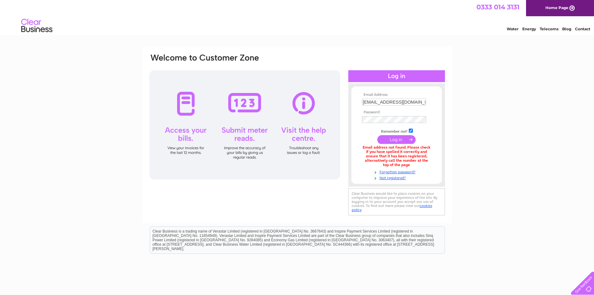 The width and height of the screenshot is (594, 295). Describe the element at coordinates (396, 131) in the screenshot. I see `td: Remember me?` at that location.